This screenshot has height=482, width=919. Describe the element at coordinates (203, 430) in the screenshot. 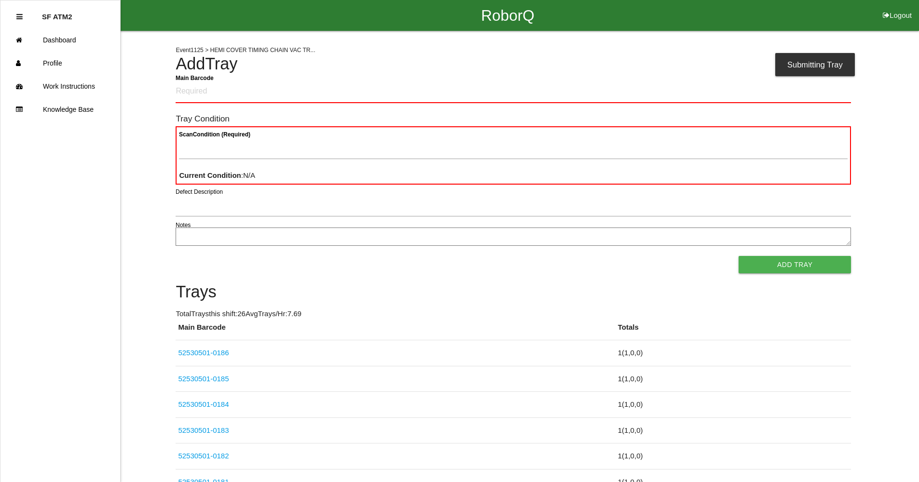

I see `a: 52530501-0183` at that location.